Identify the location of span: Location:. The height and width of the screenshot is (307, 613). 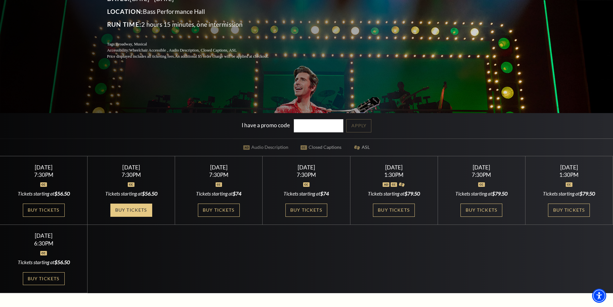
(125, 11).